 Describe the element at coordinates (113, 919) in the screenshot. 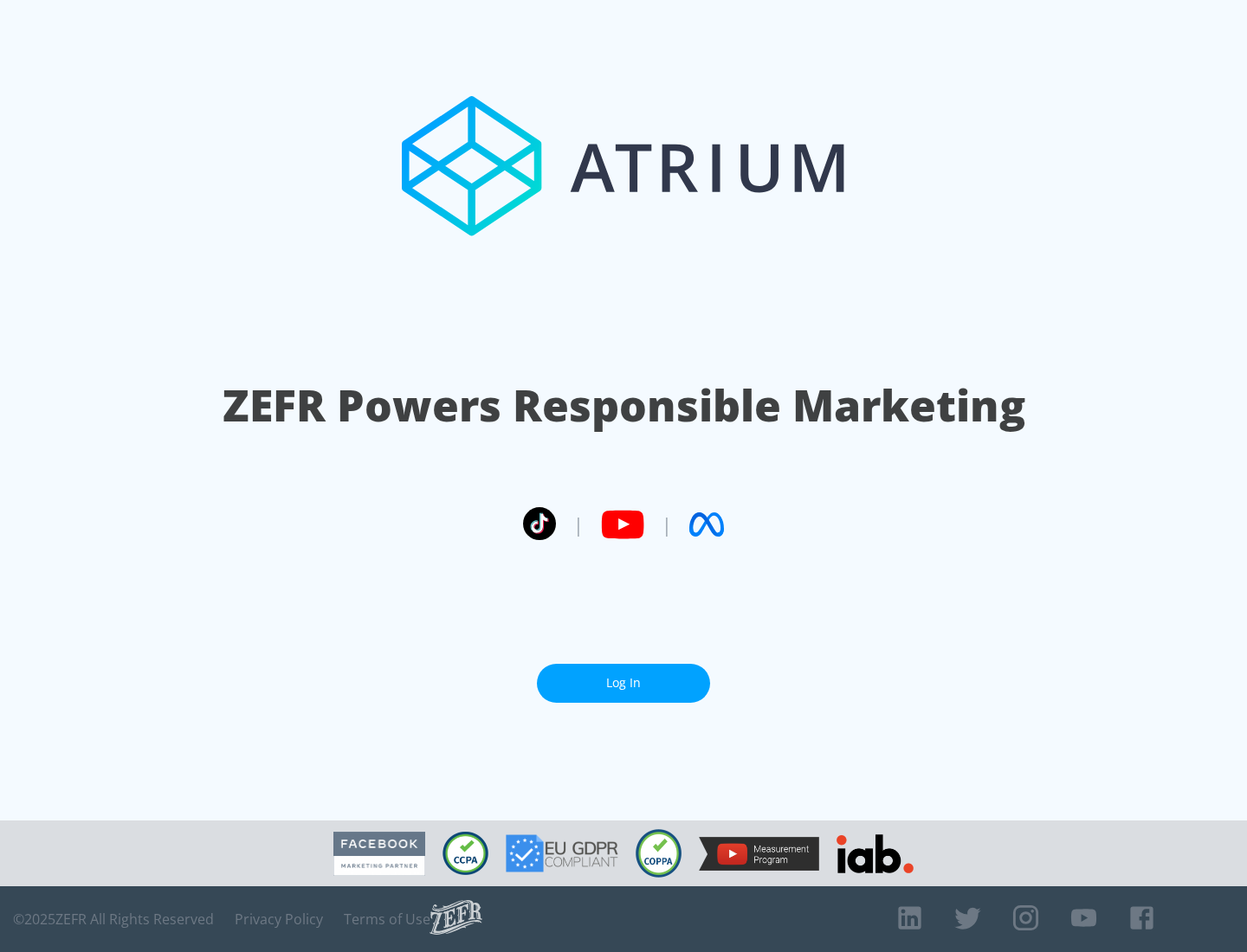

I see `span: © 2025 ZEFR All Rights Reserved` at that location.